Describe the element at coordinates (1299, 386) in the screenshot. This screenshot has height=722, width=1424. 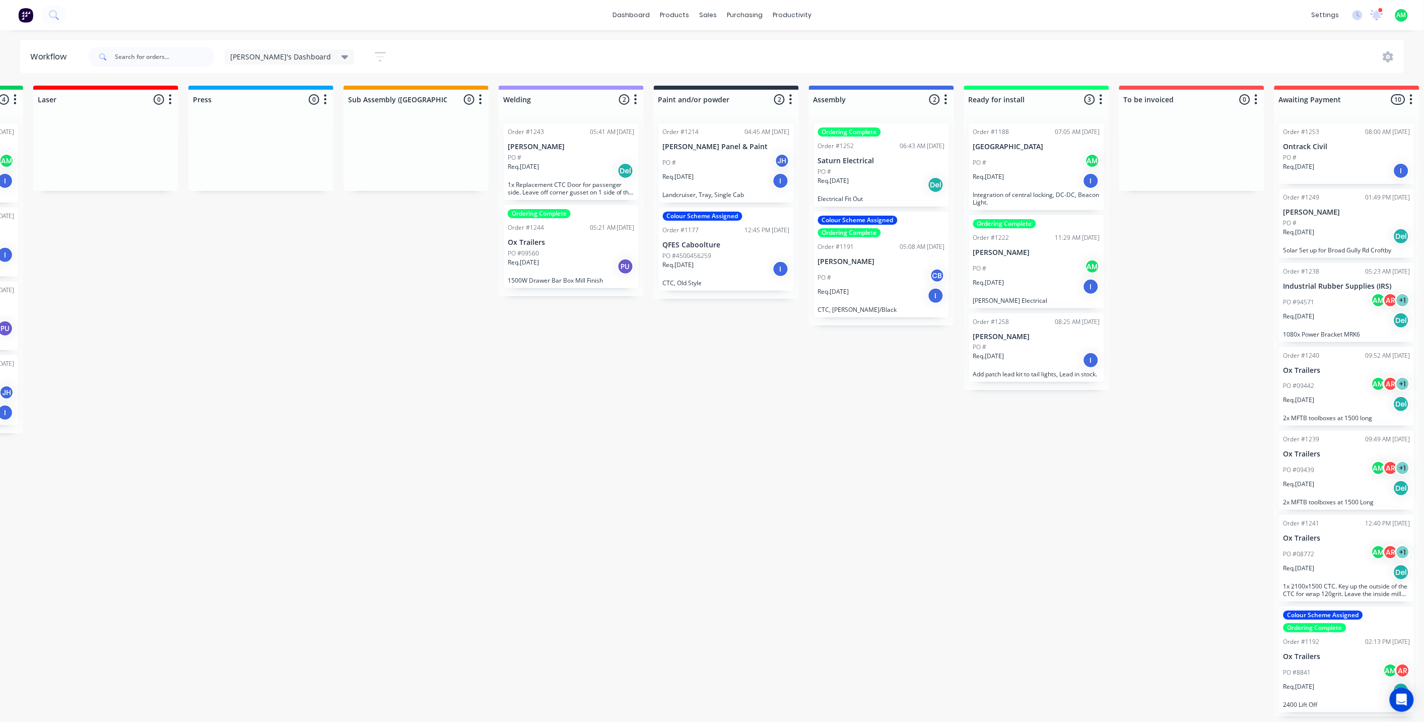
I see `p: PO #09442` at that location.